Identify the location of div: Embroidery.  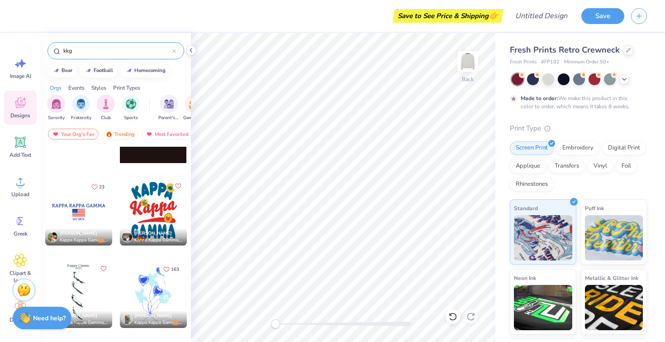
(578, 148).